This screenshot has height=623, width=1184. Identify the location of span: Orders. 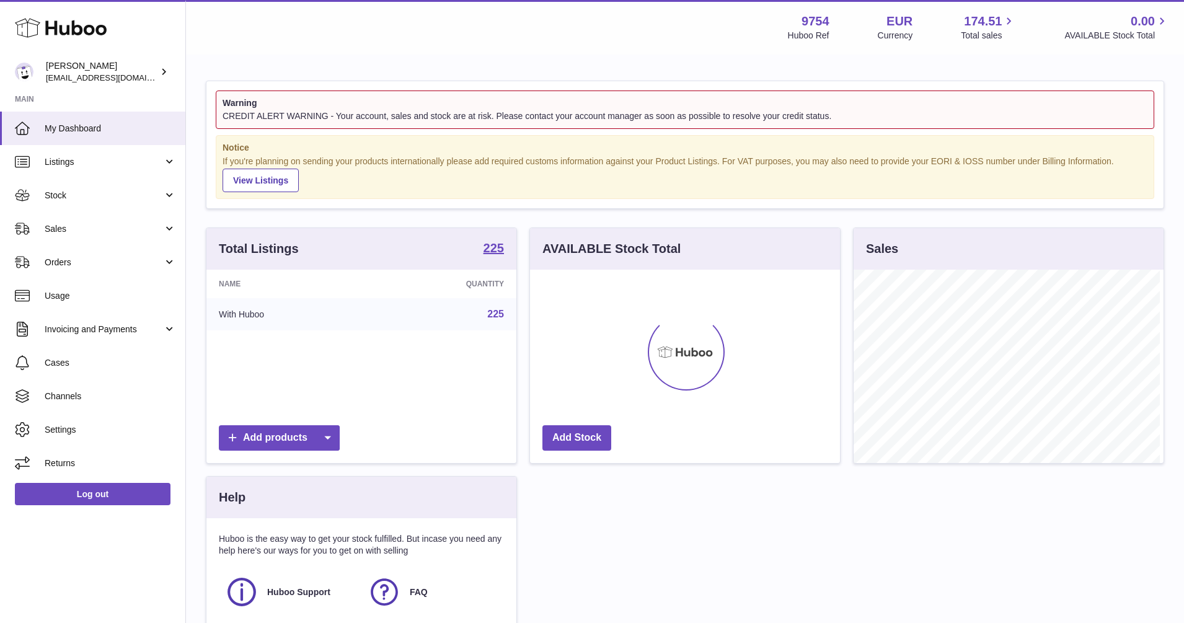
(104, 262).